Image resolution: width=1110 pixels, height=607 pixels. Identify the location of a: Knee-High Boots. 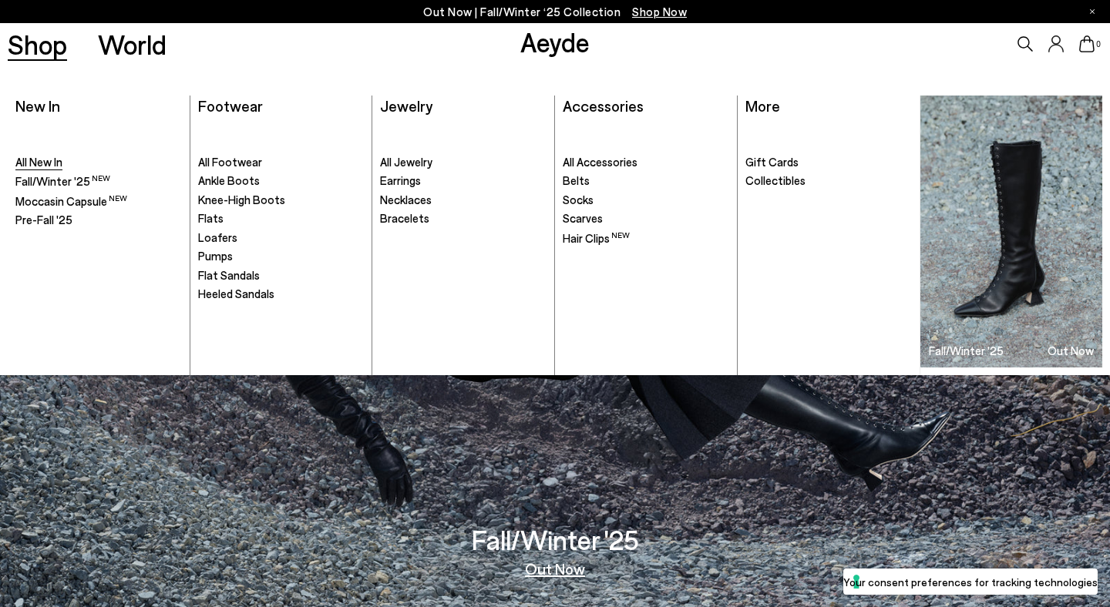
(281, 200).